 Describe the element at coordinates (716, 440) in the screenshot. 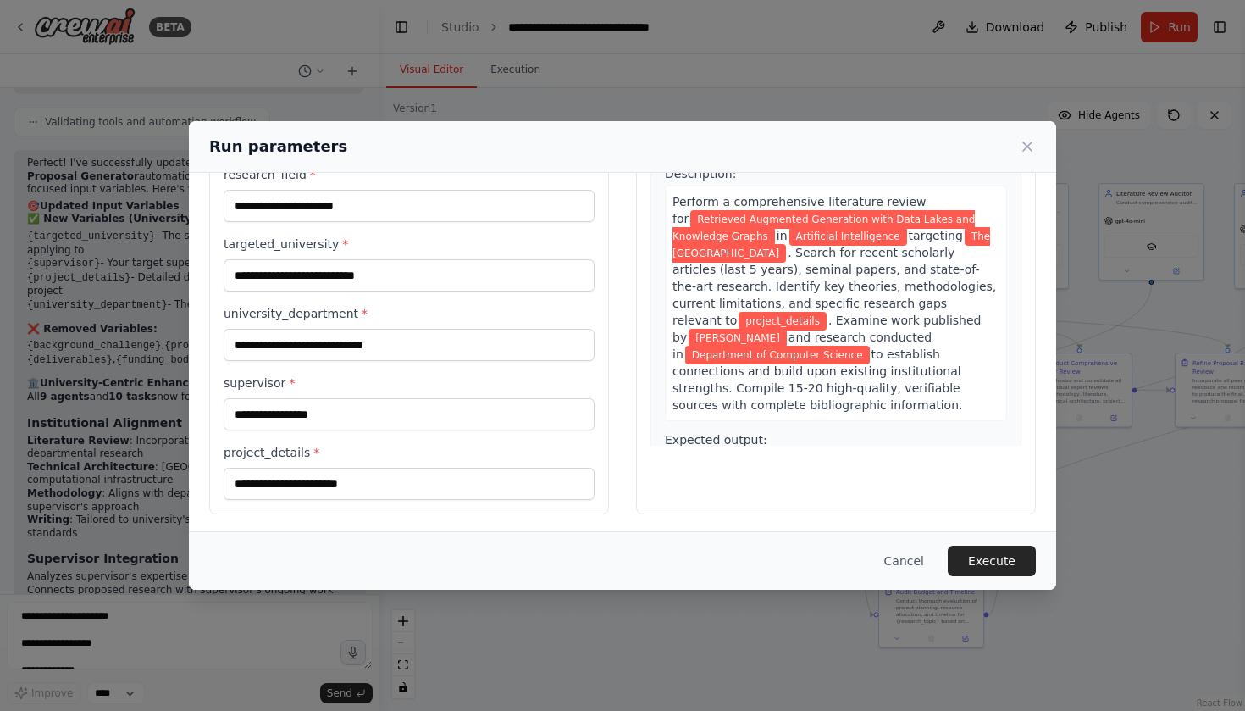

I see `span: Expected output:` at that location.